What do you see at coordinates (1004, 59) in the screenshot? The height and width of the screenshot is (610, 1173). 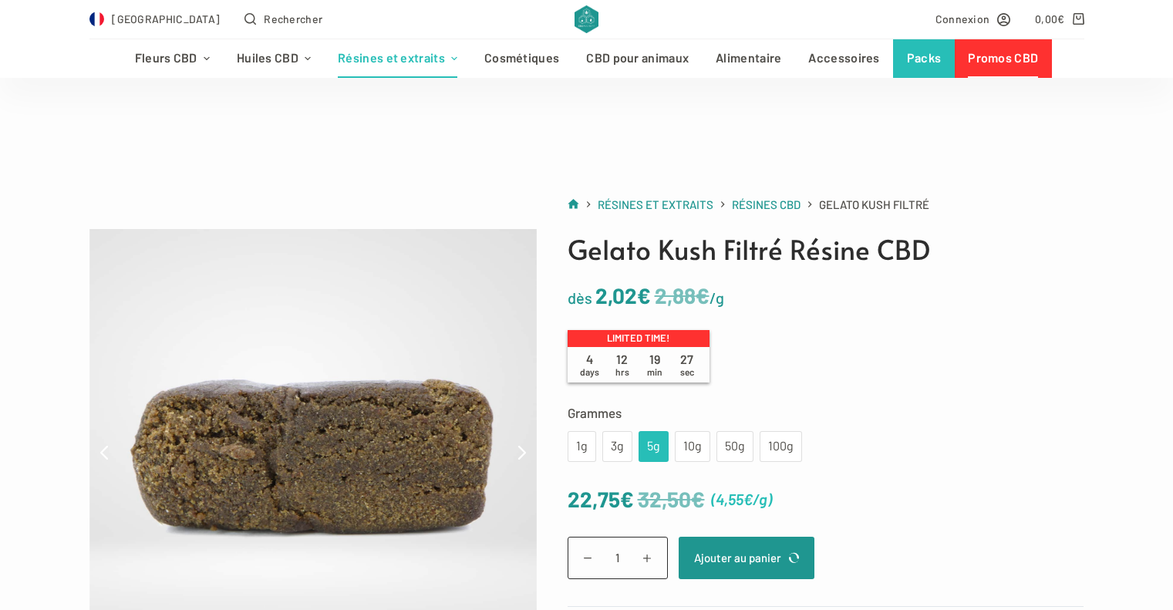 I see `a: Promos CBD` at bounding box center [1004, 59].